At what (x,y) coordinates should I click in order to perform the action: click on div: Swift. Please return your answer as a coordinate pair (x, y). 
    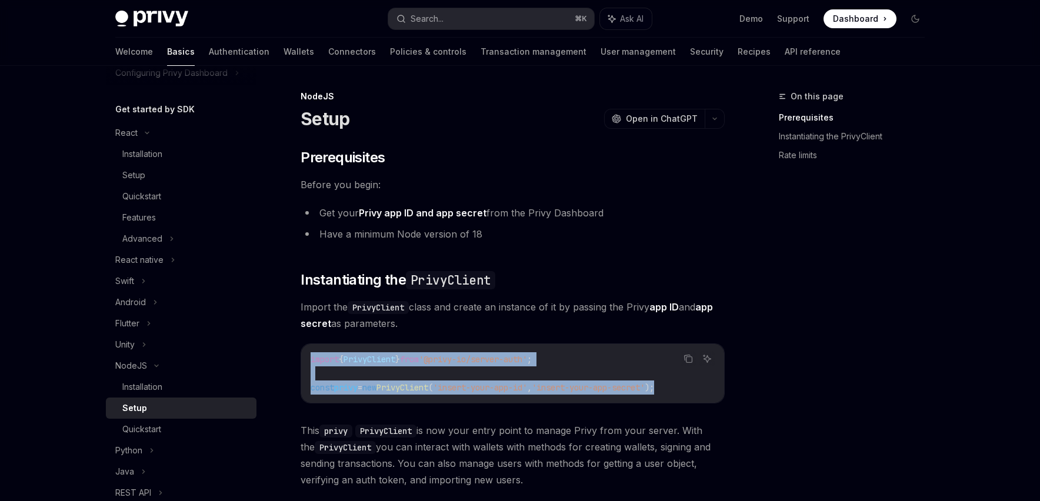
    Looking at the image, I should click on (125, 281).